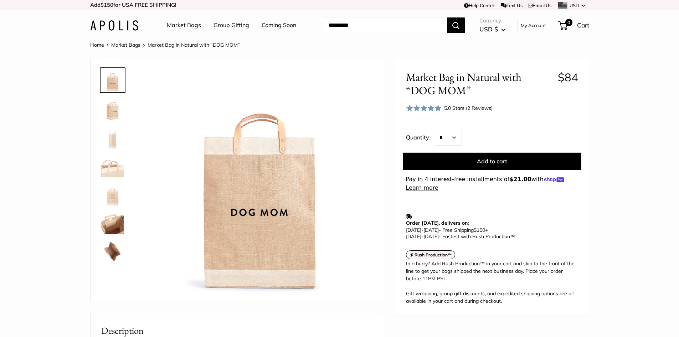 The height and width of the screenshot is (337, 679). What do you see at coordinates (583, 25) in the screenshot?
I see `span: Cart` at bounding box center [583, 25].